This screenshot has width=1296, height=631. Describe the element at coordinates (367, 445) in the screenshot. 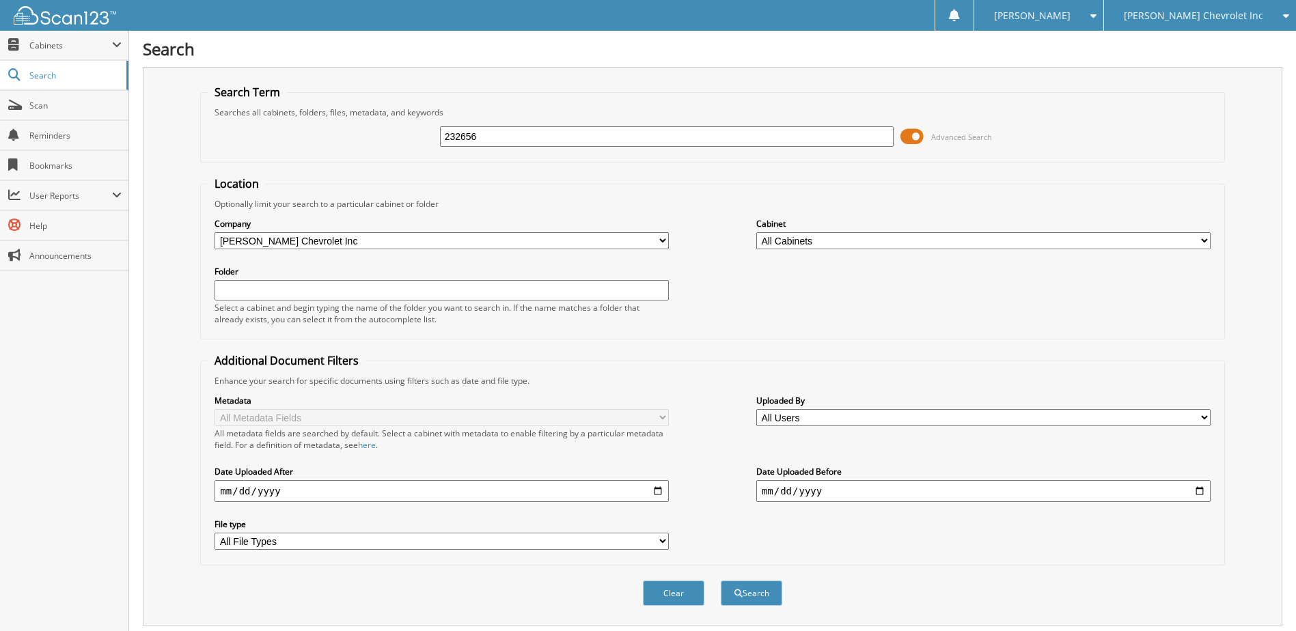

I see `a: here` at that location.